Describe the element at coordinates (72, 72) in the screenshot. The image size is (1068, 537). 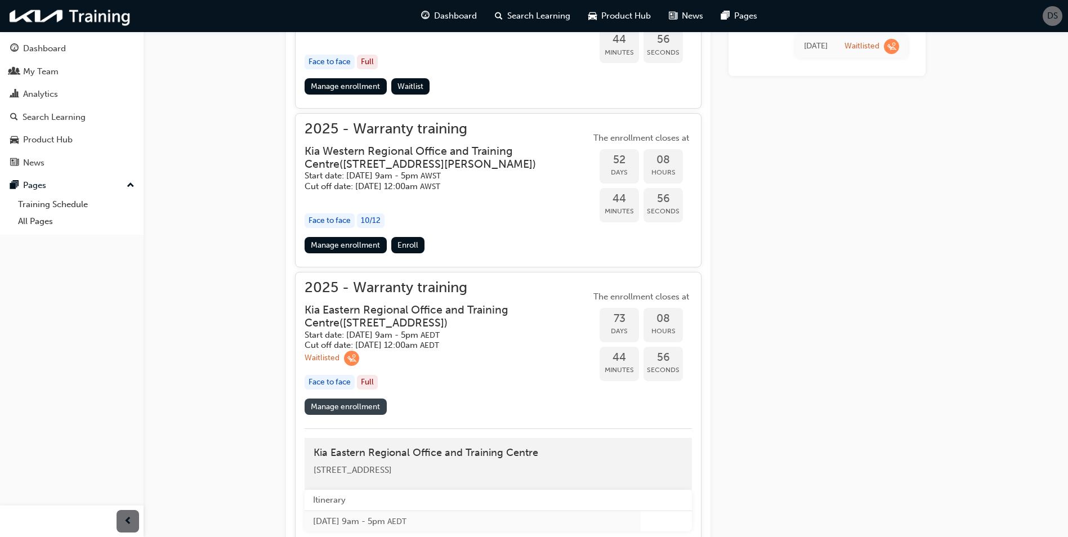
I see `a: My Team` at that location.